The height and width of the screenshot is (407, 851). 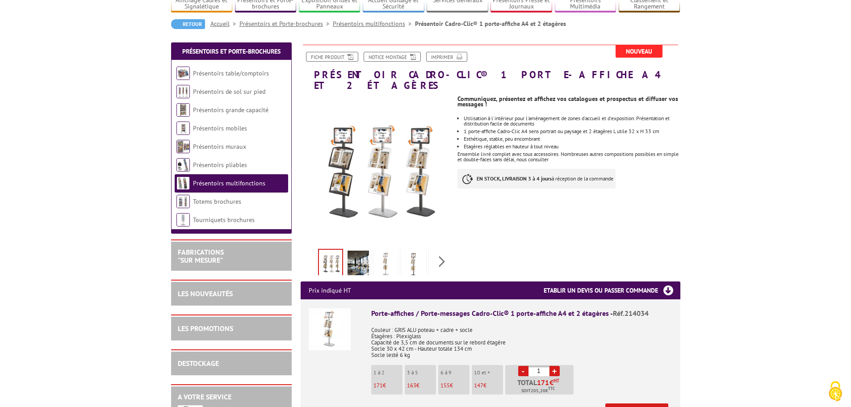 What do you see at coordinates (200, 256) in the screenshot?
I see `a: FABRICATIONS"Sur Mesure"` at bounding box center [200, 256].